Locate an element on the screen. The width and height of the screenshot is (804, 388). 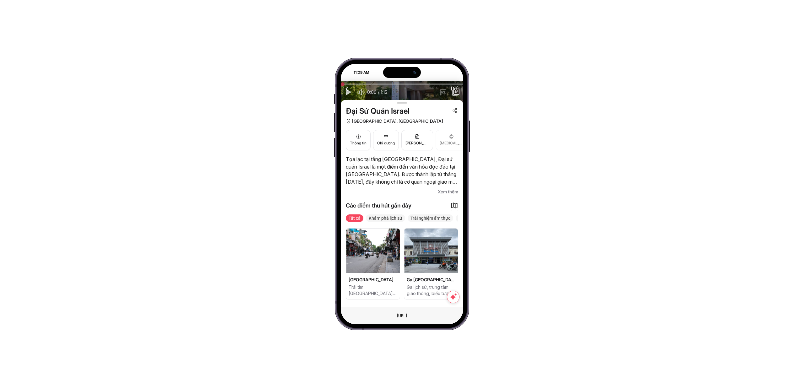
img: Ga Hà Nội is located at coordinates (431, 251).